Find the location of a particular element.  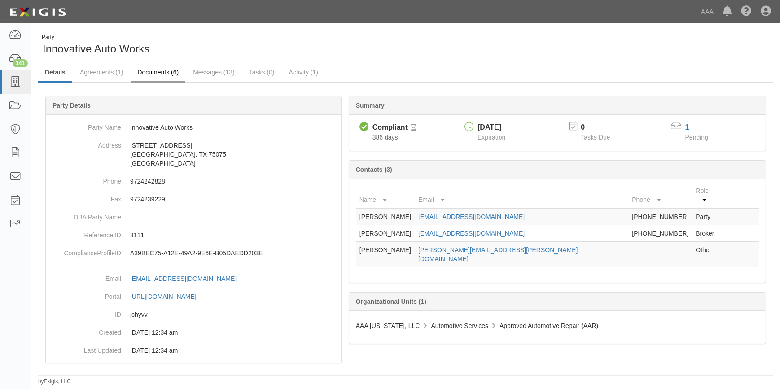

small: by is located at coordinates (54, 381).